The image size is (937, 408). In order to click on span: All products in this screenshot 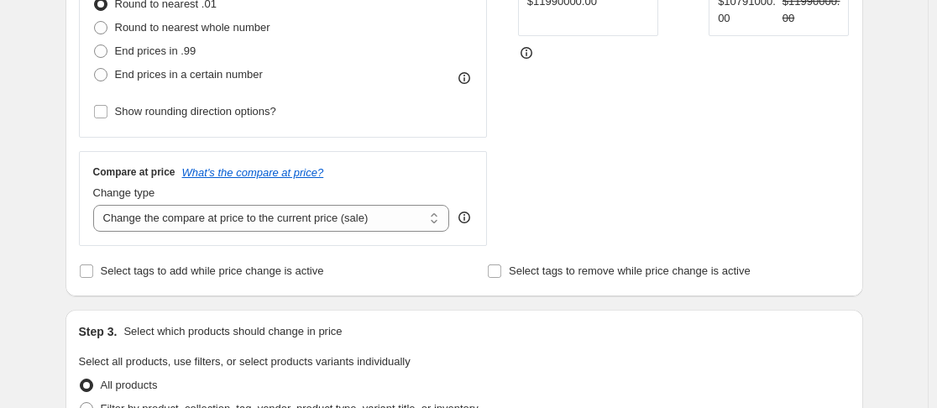, I will do `click(129, 384)`.